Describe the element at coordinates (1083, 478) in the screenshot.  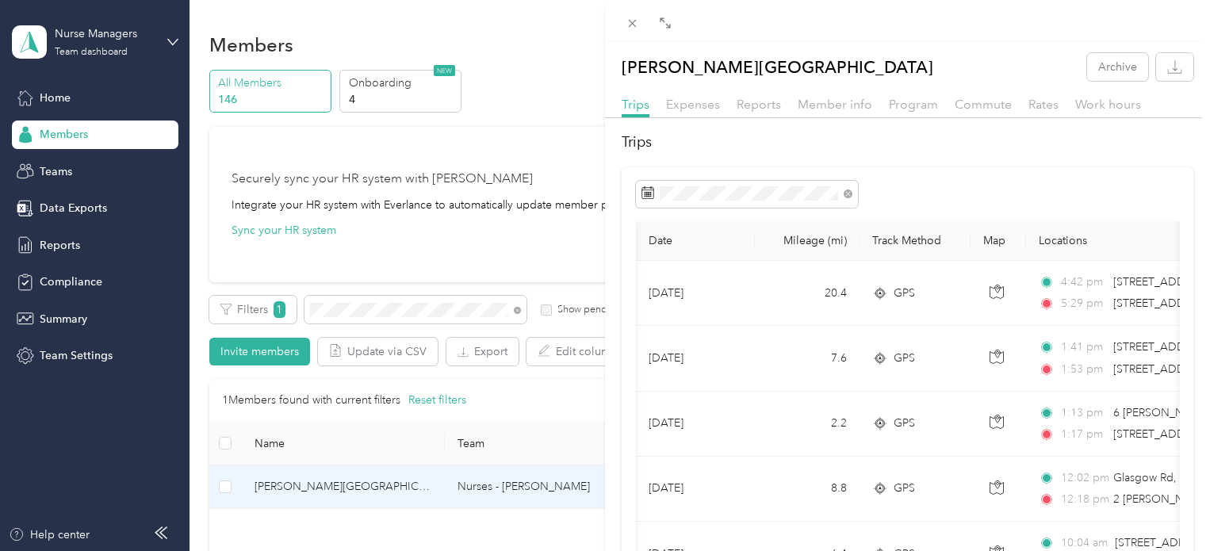
I see `span: 12:02 pm` at that location.